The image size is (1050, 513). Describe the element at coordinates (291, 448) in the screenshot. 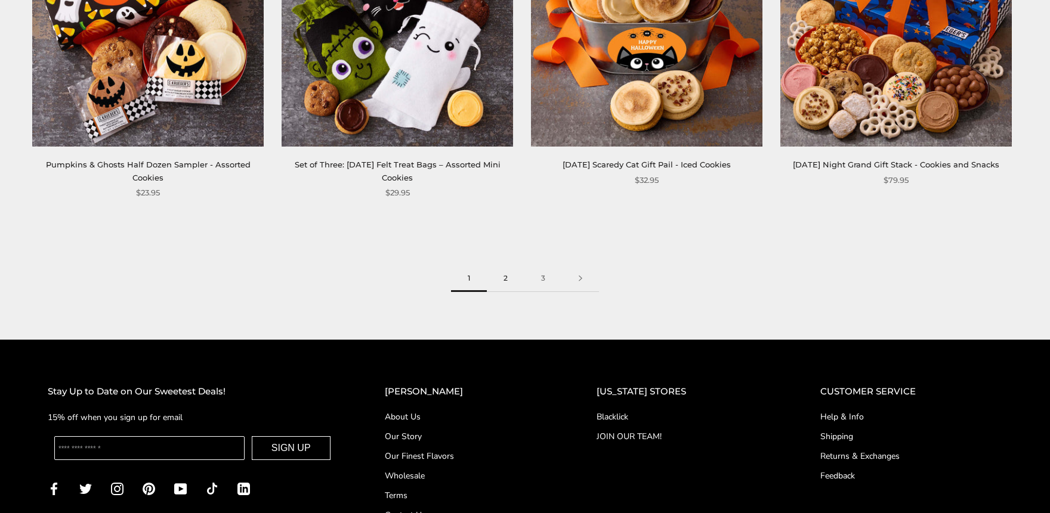

I see `button: SIGN UP` at that location.